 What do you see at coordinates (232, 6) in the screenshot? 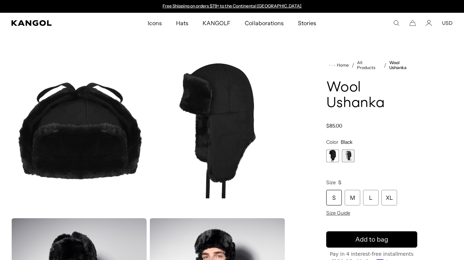
I see `div: Announcement` at bounding box center [232, 6].